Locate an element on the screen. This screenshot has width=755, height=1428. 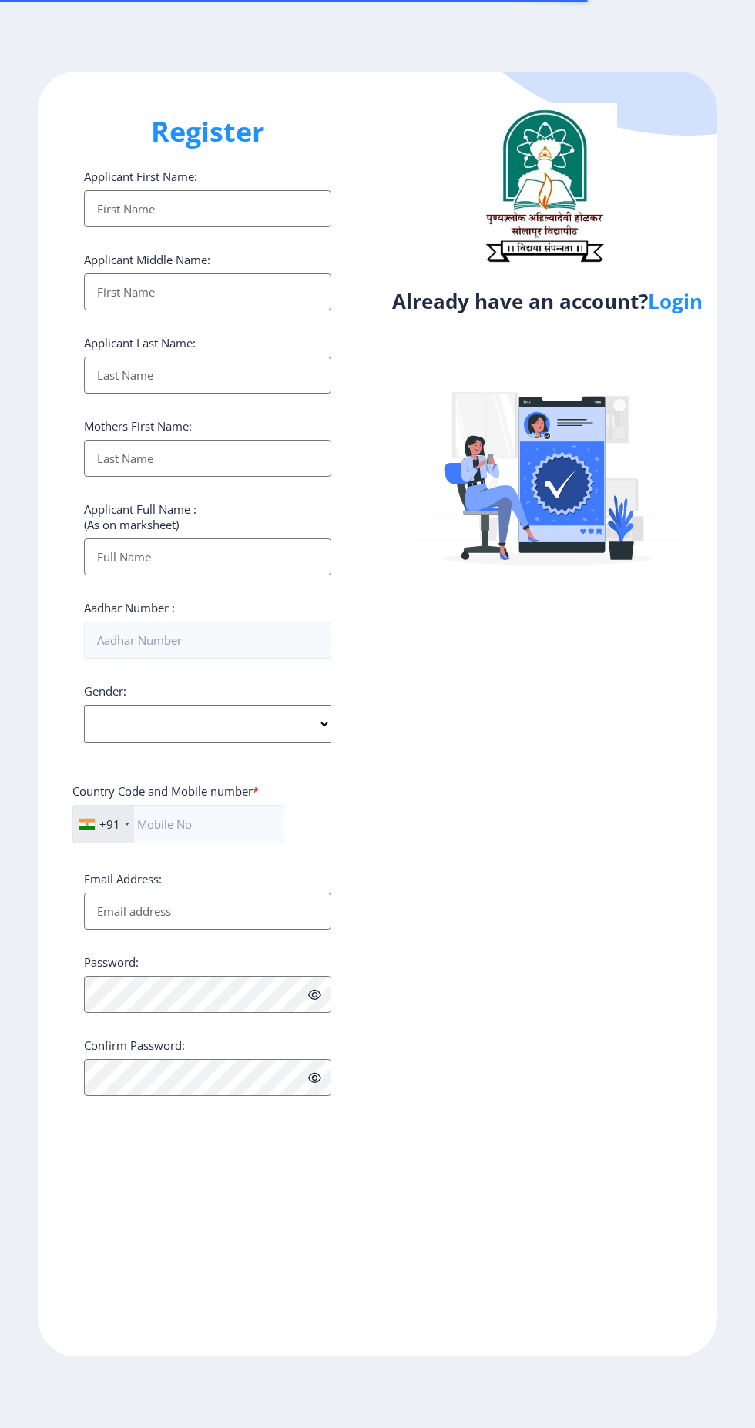
input: Full Name is located at coordinates (207, 557).